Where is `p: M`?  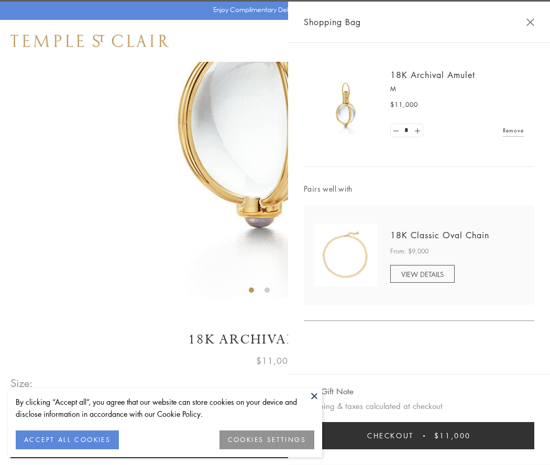 p: M is located at coordinates (457, 89).